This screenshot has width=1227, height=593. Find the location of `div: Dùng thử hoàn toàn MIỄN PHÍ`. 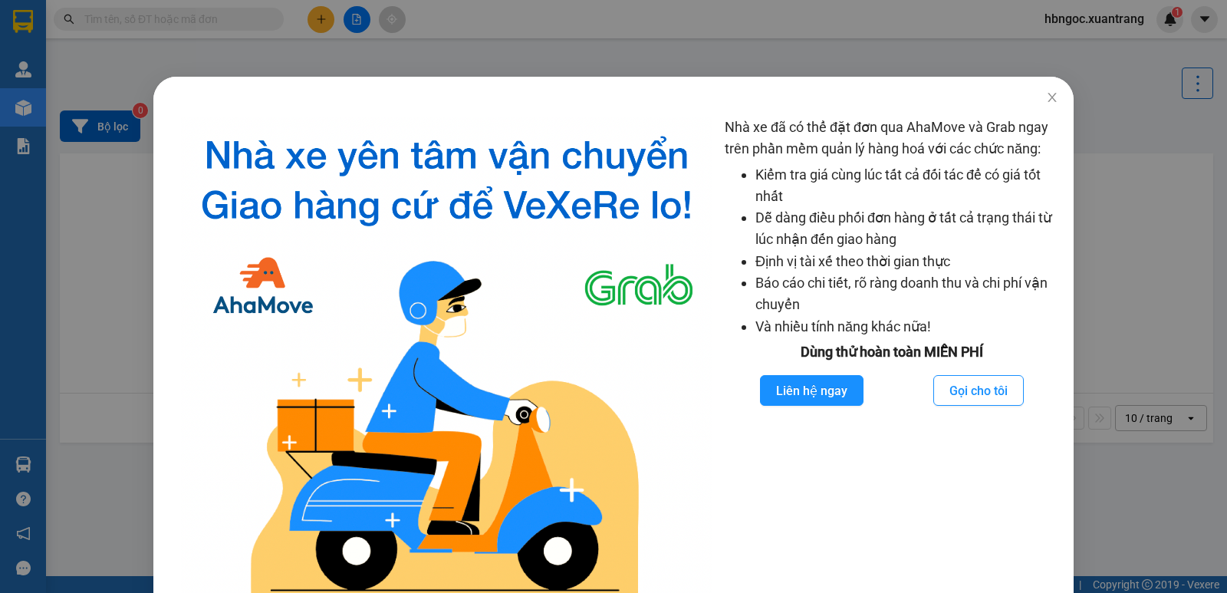

div: Dùng thử hoàn toàn MIỄN PHÍ is located at coordinates (891, 352).